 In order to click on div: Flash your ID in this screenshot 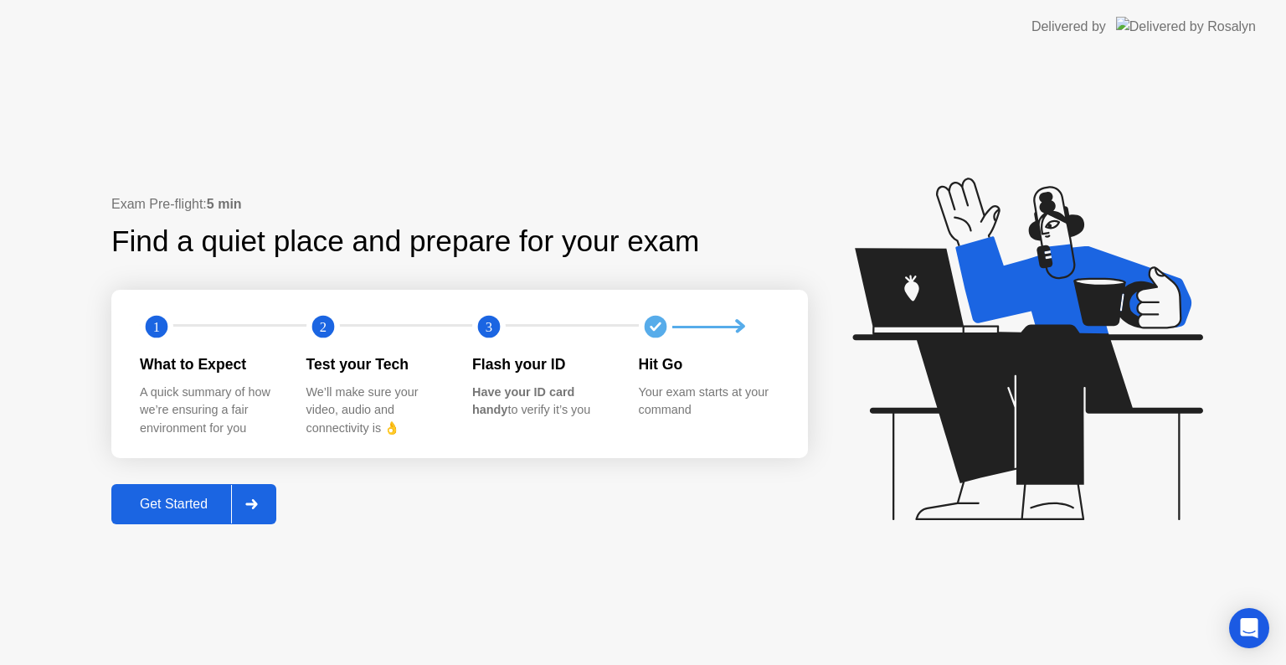, I will do `click(542, 364)`.